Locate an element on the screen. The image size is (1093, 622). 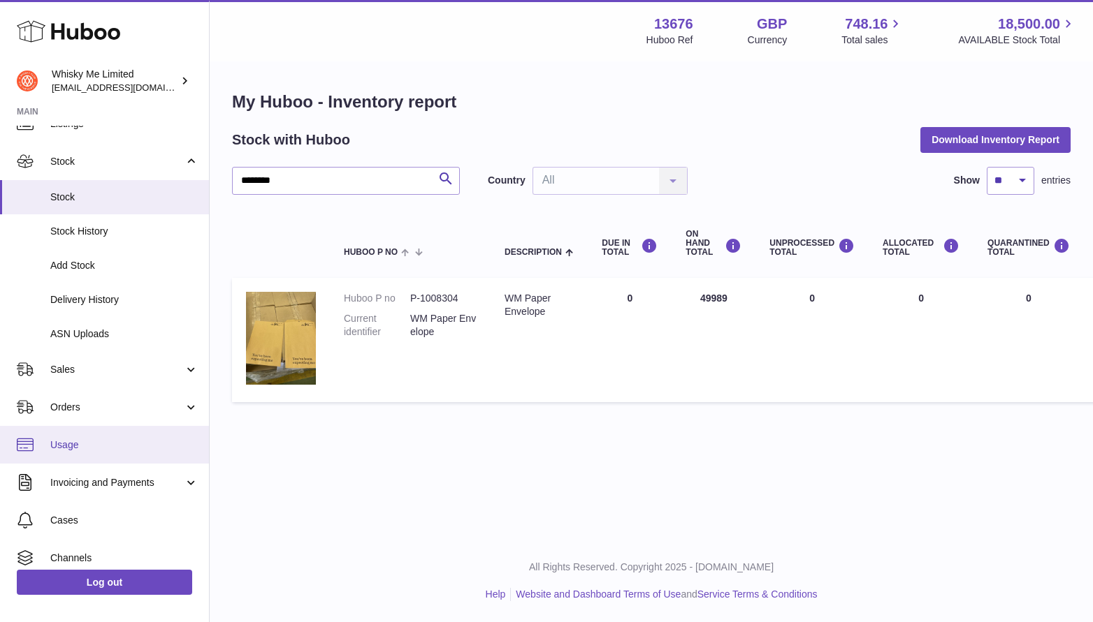
span: 0 is located at coordinates (1028, 298).